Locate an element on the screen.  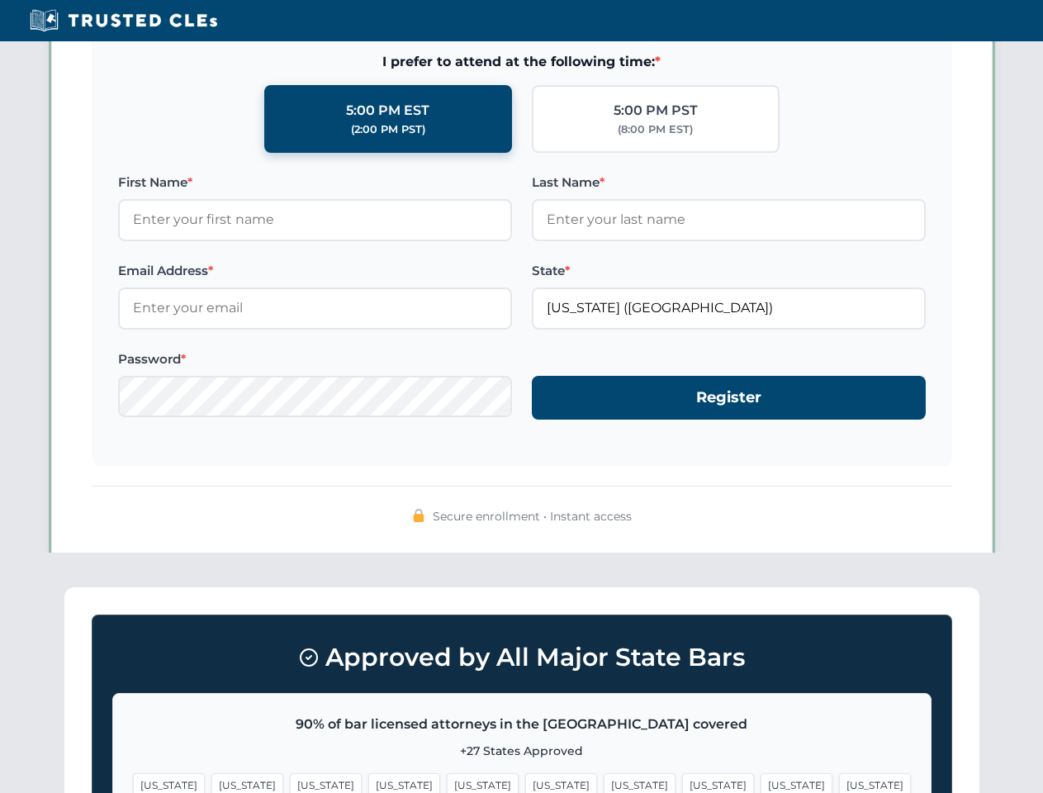
label: State is located at coordinates (728, 271).